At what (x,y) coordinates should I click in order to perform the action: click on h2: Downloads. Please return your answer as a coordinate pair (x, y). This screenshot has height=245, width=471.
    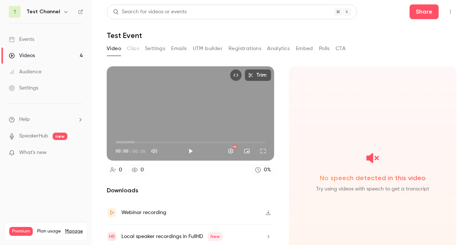
    Looking at the image, I should click on (190, 190).